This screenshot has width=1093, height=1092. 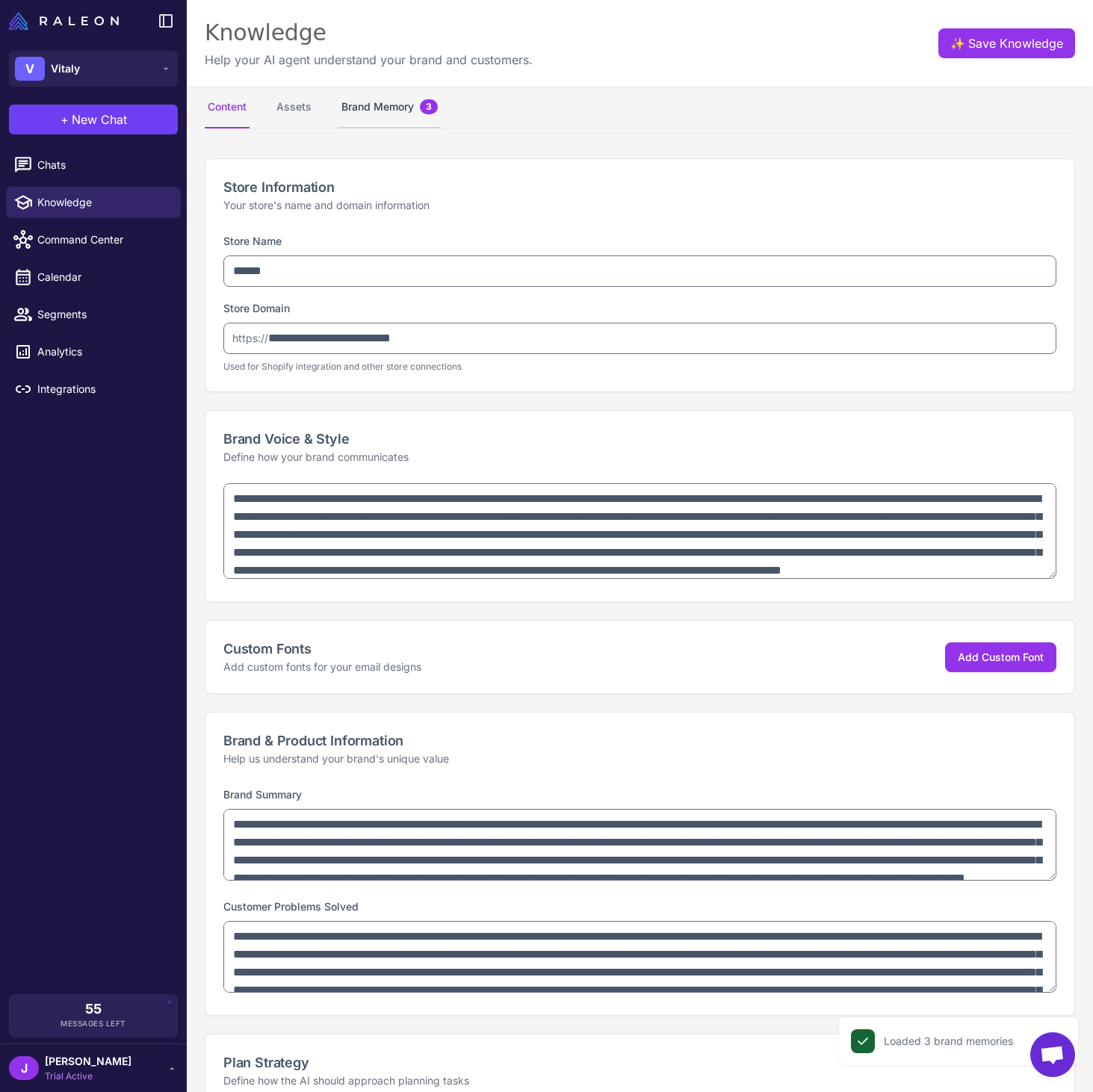 I want to click on a: Chats, so click(x=93, y=165).